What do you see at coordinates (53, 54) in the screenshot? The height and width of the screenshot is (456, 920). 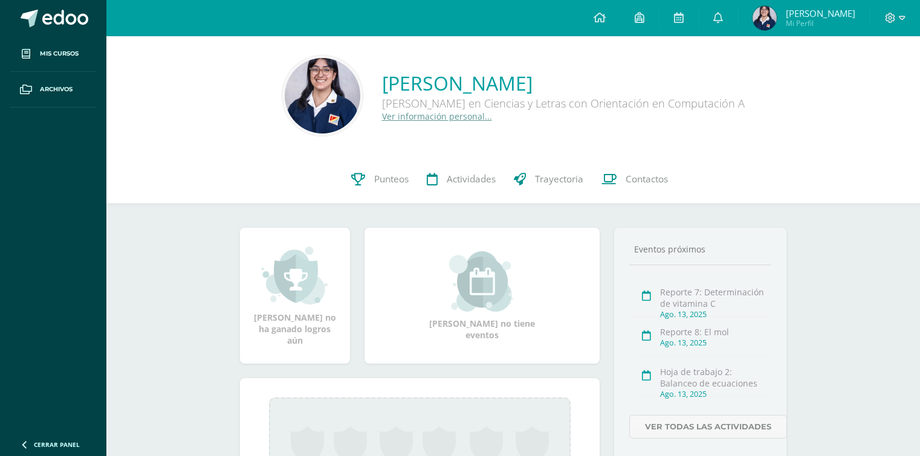 I see `a: Mis cursos` at bounding box center [53, 54].